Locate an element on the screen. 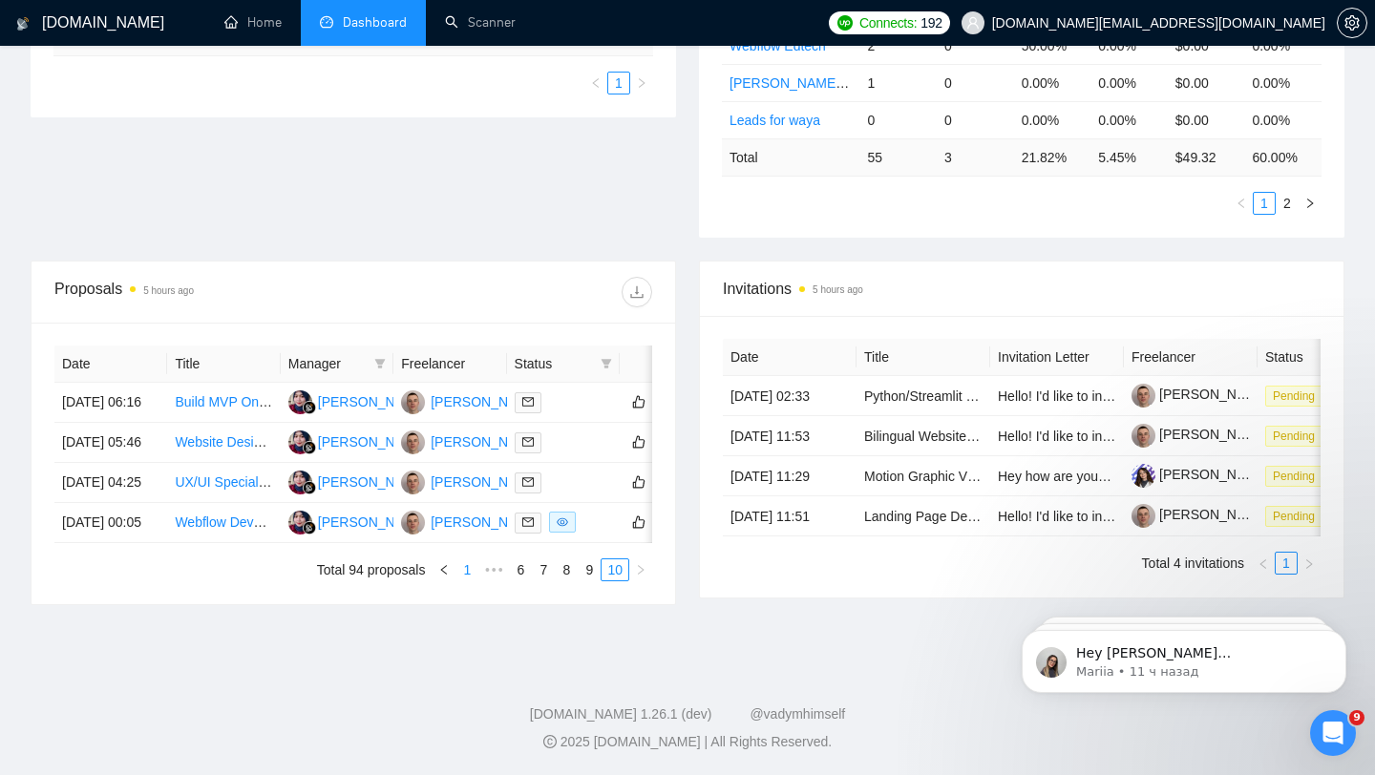 Image resolution: width=1375 pixels, height=775 pixels. li: Previous 5 Pages is located at coordinates (494, 570).